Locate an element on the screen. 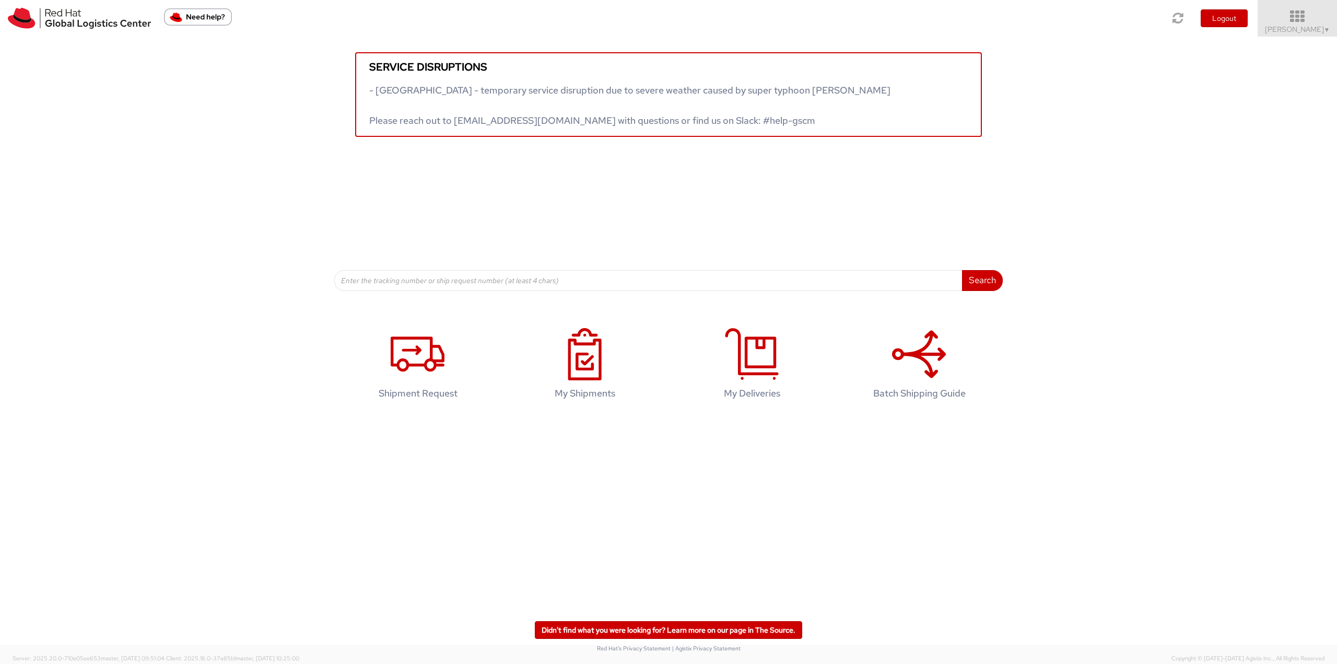 The image size is (1337, 664). h4: Shipment Request is located at coordinates (418, 393).